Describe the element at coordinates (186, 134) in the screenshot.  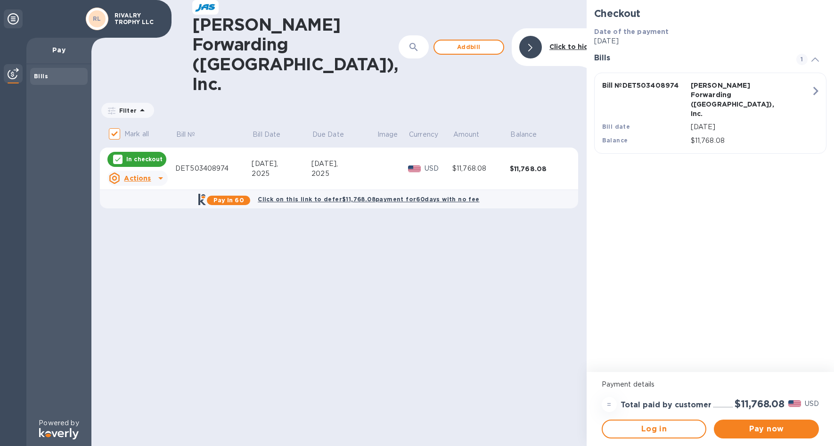
I see `p: Bill №` at that location.